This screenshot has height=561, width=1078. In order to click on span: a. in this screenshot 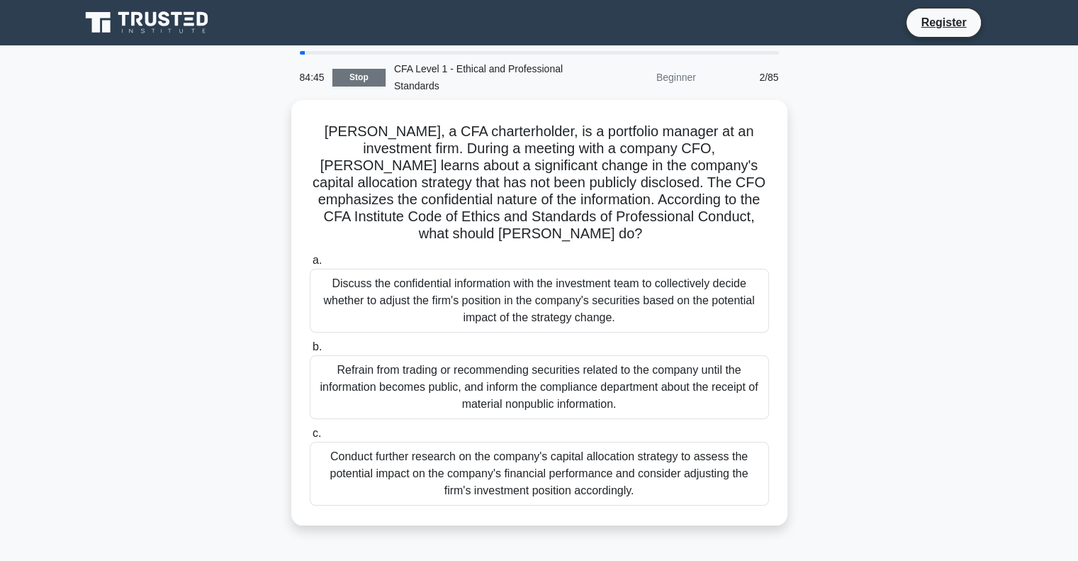, I will do `click(317, 259)`.